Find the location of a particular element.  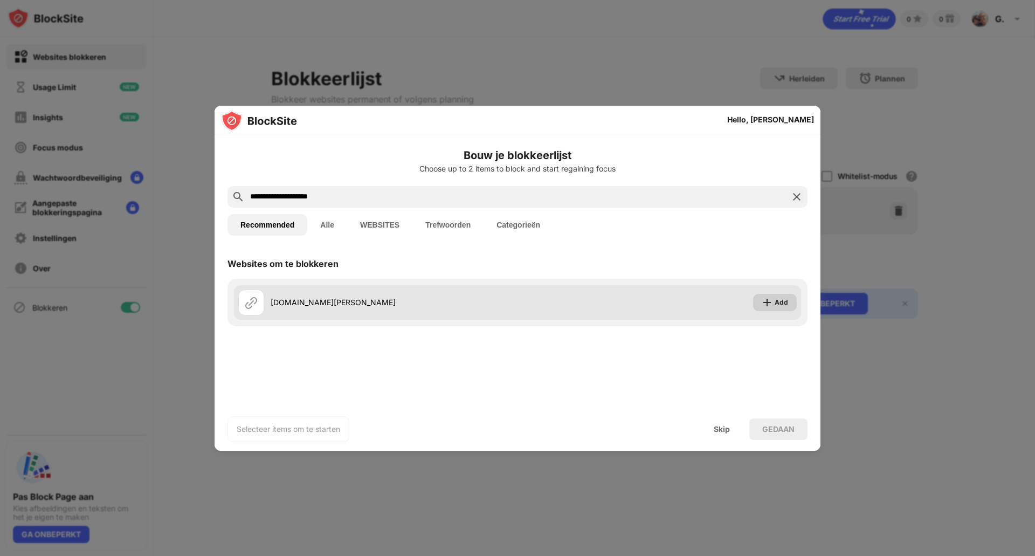

button: Recommended is located at coordinates (267, 225).